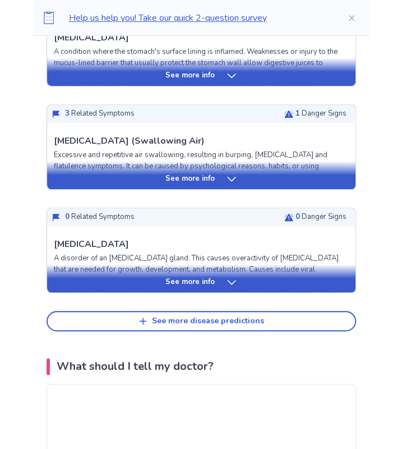  What do you see at coordinates (67, 113) in the screenshot?
I see `span: 3` at bounding box center [67, 113].